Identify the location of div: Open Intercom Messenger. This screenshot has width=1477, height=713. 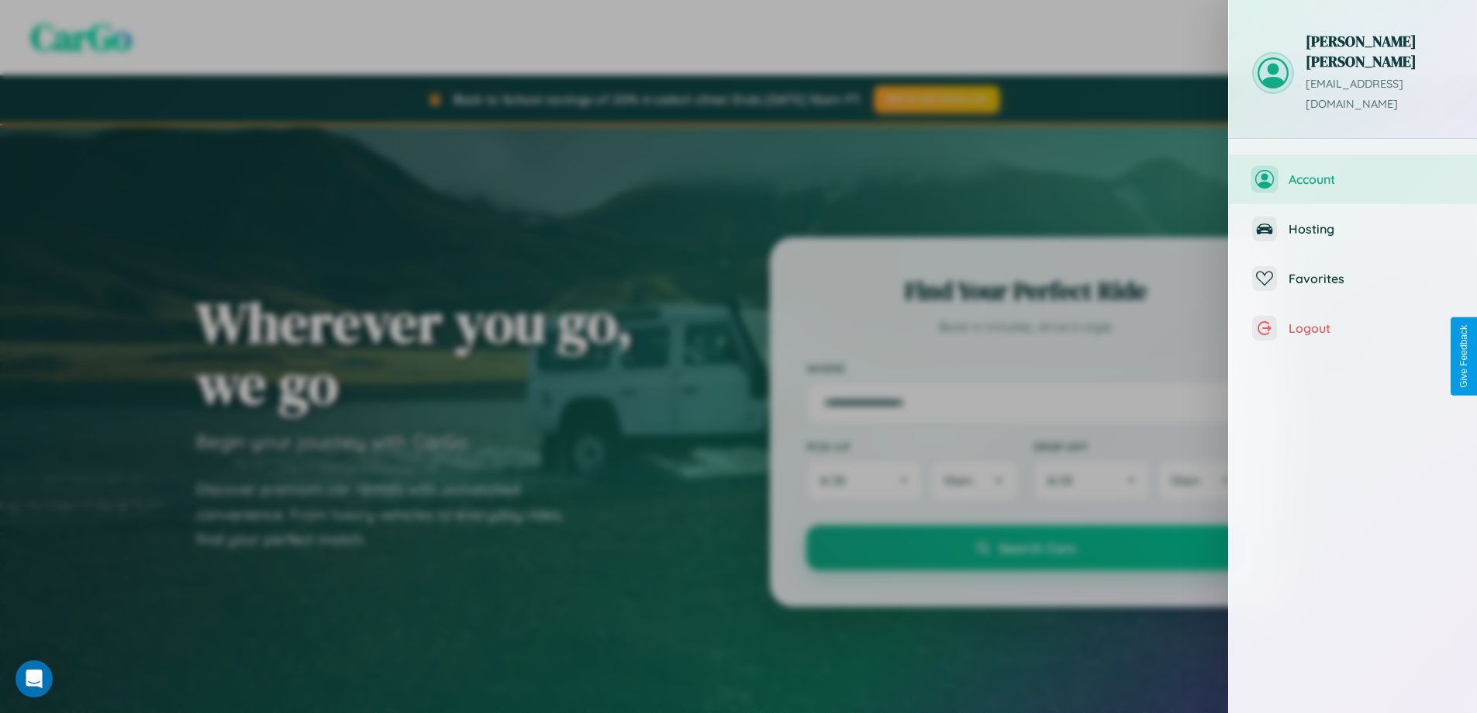
(34, 679).